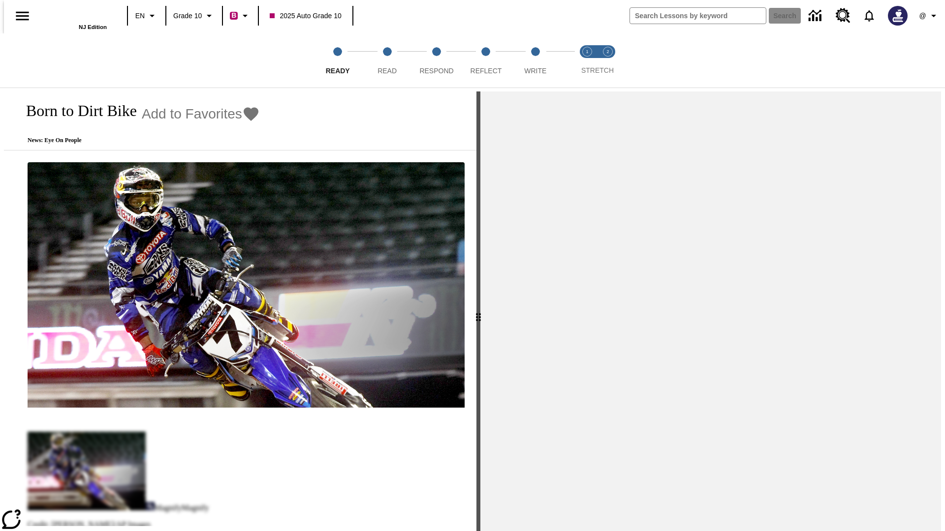  Describe the element at coordinates (234, 15) in the screenshot. I see `span: B` at that location.